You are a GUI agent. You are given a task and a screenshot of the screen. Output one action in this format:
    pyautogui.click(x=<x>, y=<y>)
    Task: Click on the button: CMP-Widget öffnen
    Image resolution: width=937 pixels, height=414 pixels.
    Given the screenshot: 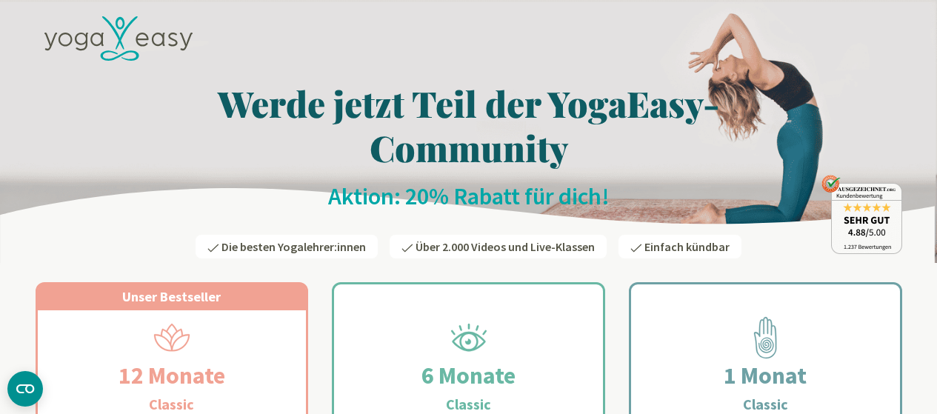 What is the action you would take?
    pyautogui.click(x=25, y=389)
    